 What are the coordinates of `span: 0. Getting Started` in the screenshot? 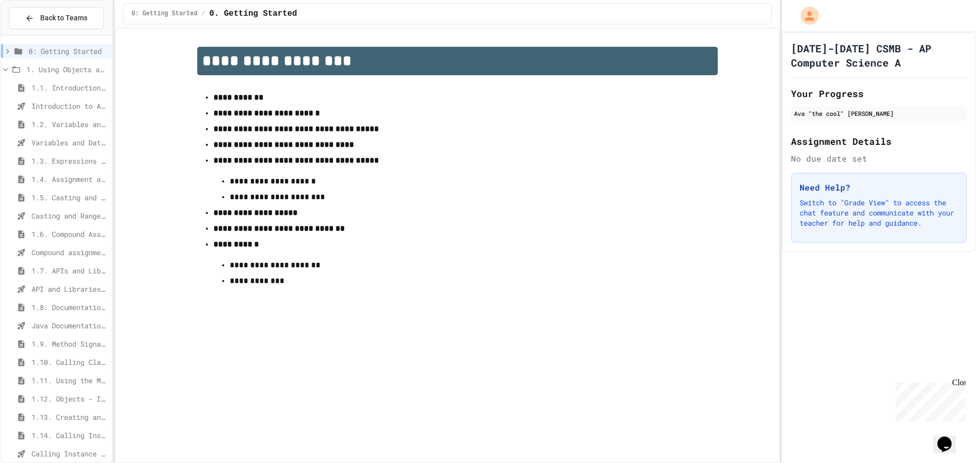 It's located at (253, 14).